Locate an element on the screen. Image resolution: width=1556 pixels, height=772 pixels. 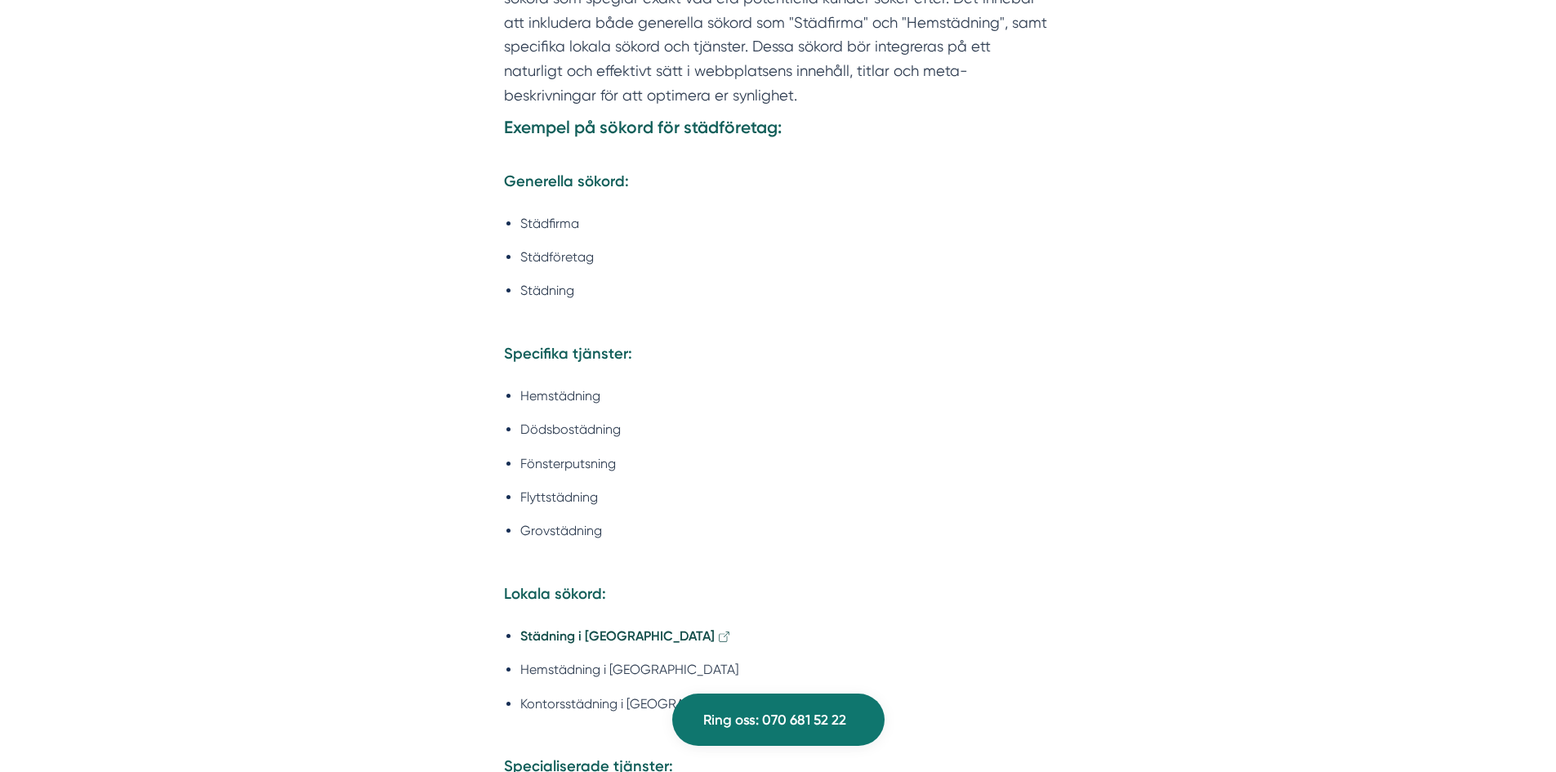
li: Dödsbostädning is located at coordinates (787, 429).